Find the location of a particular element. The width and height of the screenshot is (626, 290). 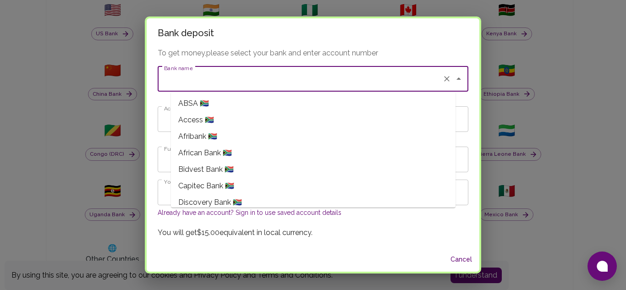

label: Bank name is located at coordinates (178, 68).